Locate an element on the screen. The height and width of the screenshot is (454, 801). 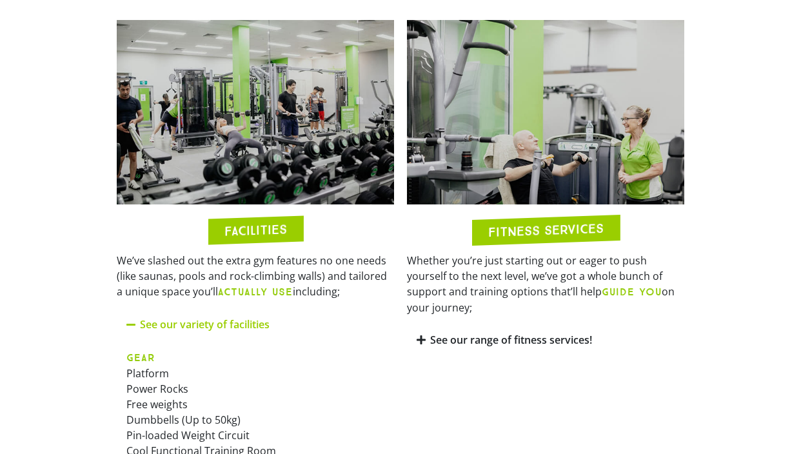
h2: FITNESS SERVICES is located at coordinates (546, 230).